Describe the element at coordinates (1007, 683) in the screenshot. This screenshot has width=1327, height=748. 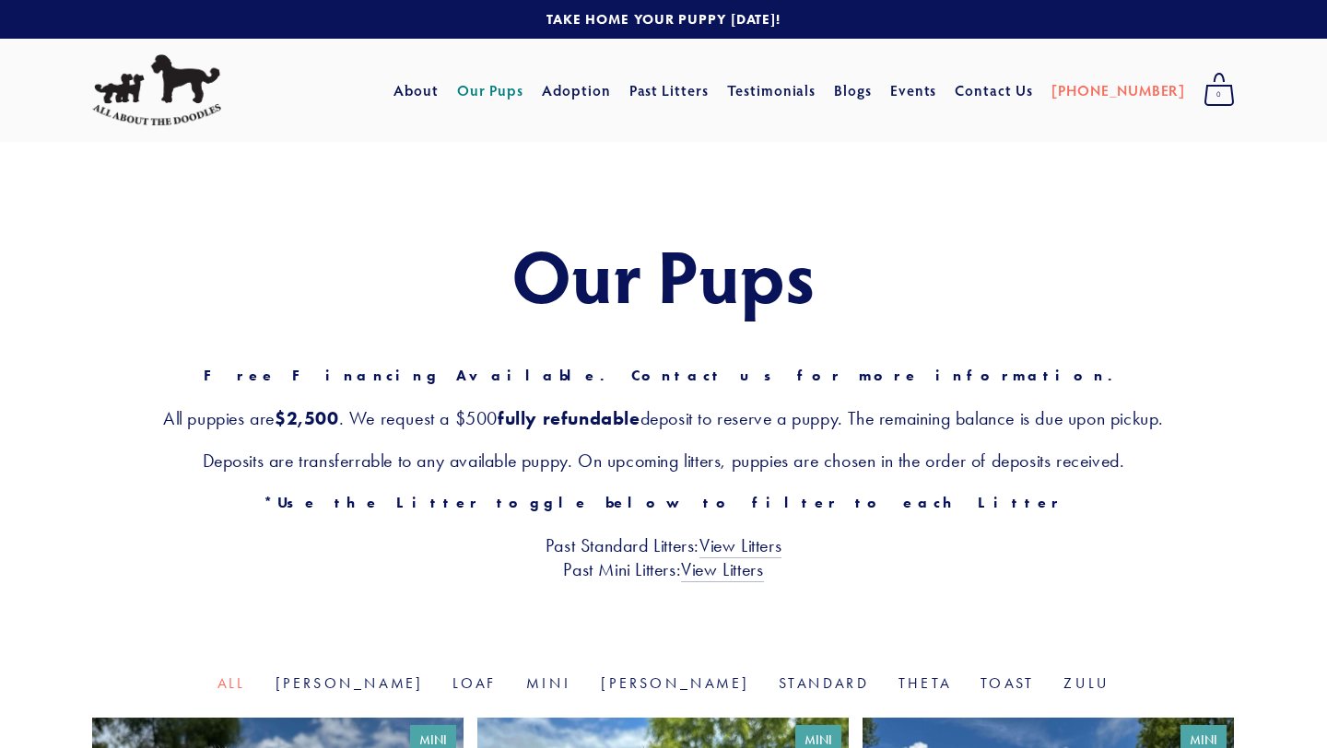
I see `a: Toast` at that location.